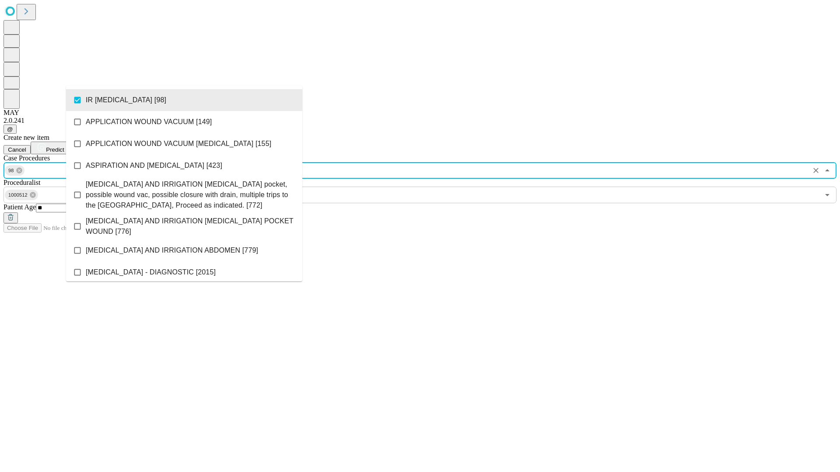 The image size is (840, 472). What do you see at coordinates (27, 158) in the screenshot?
I see `span: Scheduled Procedure` at bounding box center [27, 158].